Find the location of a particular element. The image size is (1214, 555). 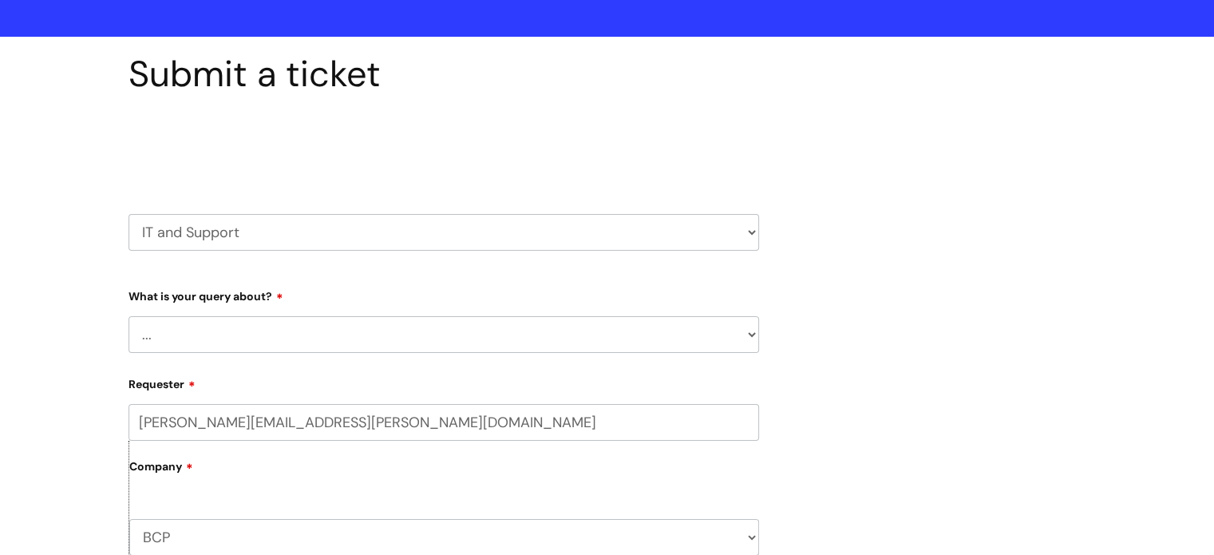

input: Email is located at coordinates (444, 422).